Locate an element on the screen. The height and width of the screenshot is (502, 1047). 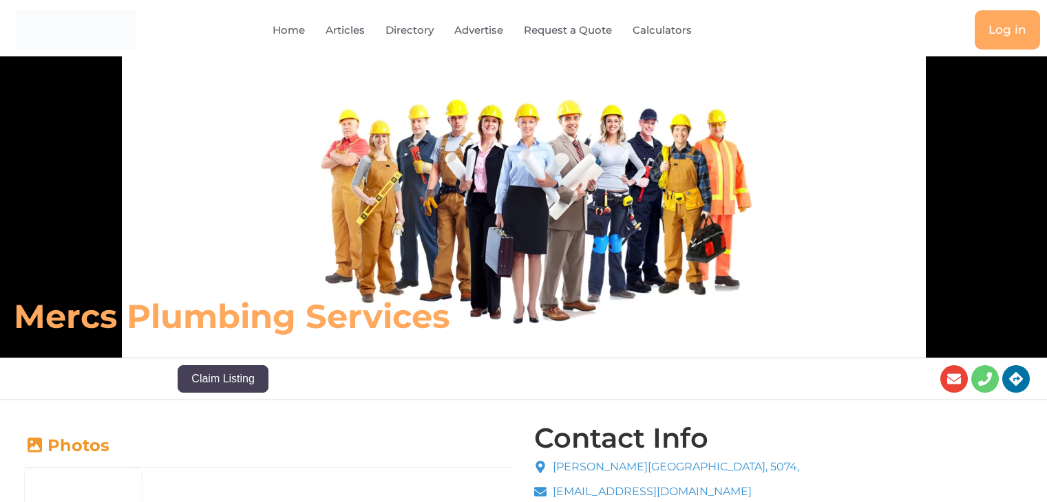
button: Claim Listing is located at coordinates (223, 379).